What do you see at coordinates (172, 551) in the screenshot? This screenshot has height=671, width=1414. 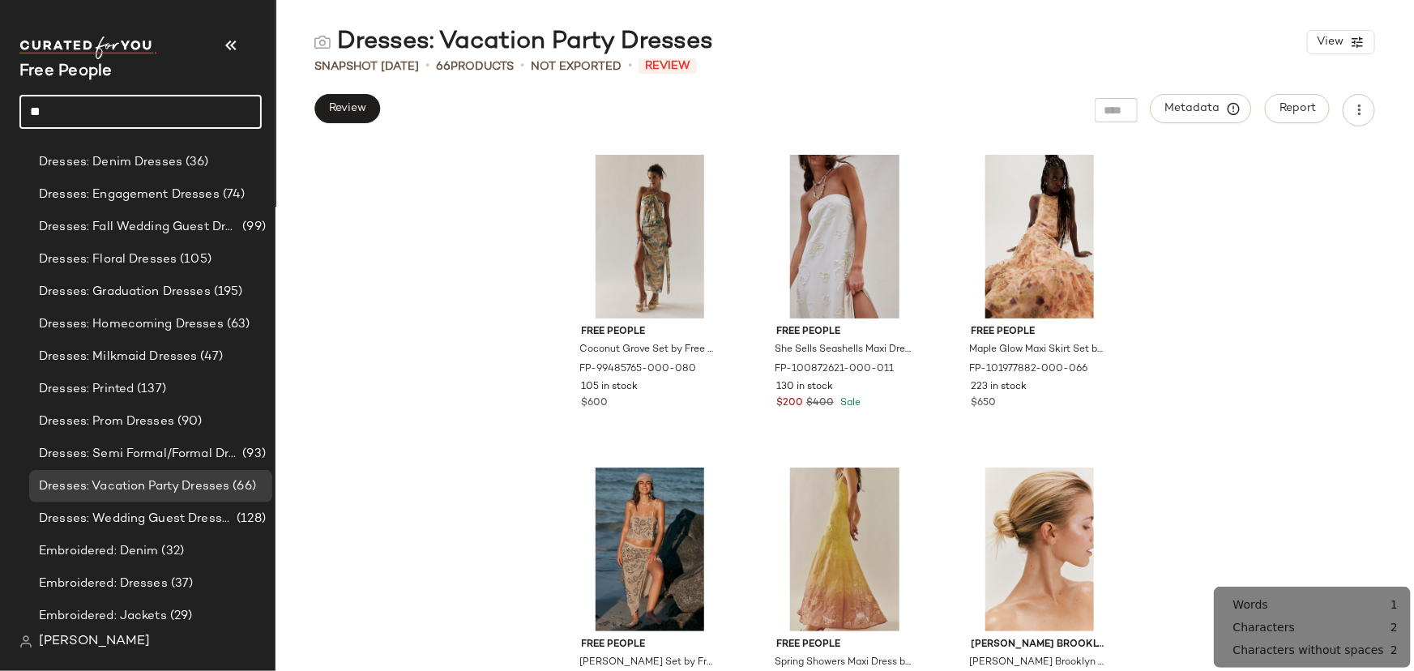 I see `span: (32)` at bounding box center [172, 551].